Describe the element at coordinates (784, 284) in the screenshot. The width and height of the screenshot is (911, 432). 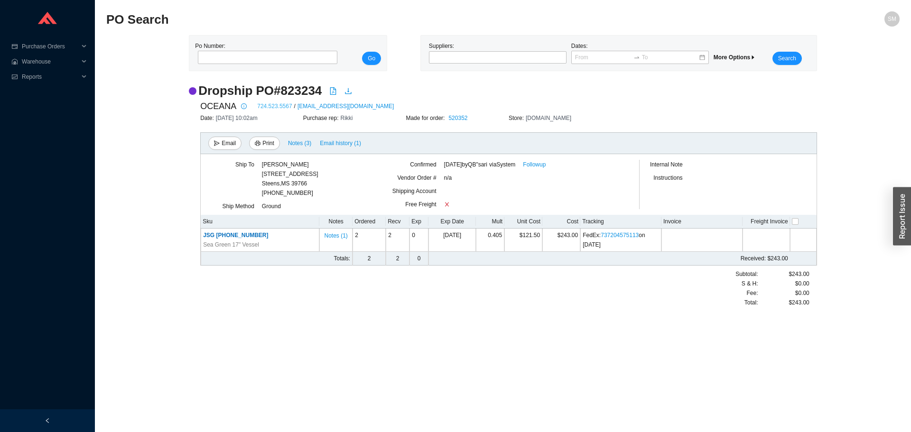
I see `div: $0.00` at that location.